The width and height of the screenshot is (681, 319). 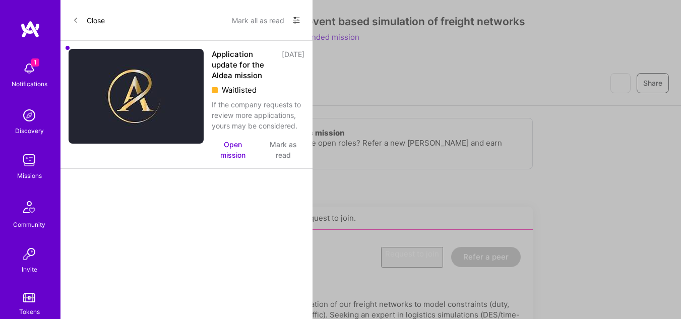 What do you see at coordinates (29, 269) in the screenshot?
I see `div: Invite` at bounding box center [29, 269].